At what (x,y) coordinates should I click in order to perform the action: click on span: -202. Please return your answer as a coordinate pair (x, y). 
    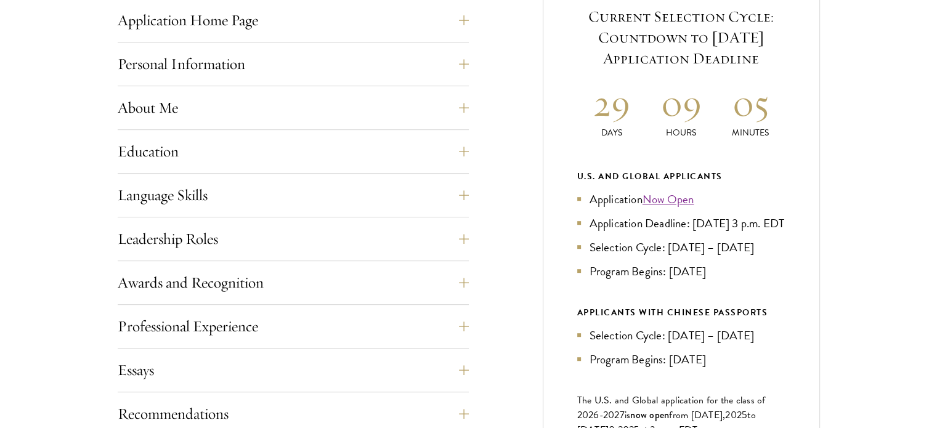
    Looking at the image, I should click on (609, 415).